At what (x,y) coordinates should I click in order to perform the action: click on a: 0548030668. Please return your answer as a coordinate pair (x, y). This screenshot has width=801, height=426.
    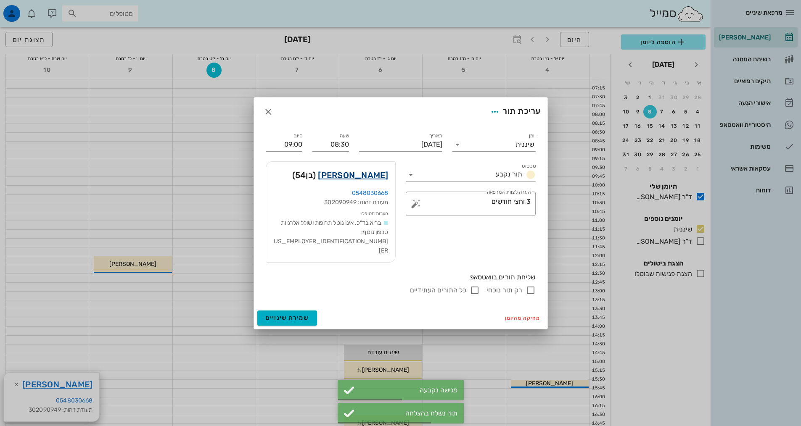
    Looking at the image, I should click on (370, 193).